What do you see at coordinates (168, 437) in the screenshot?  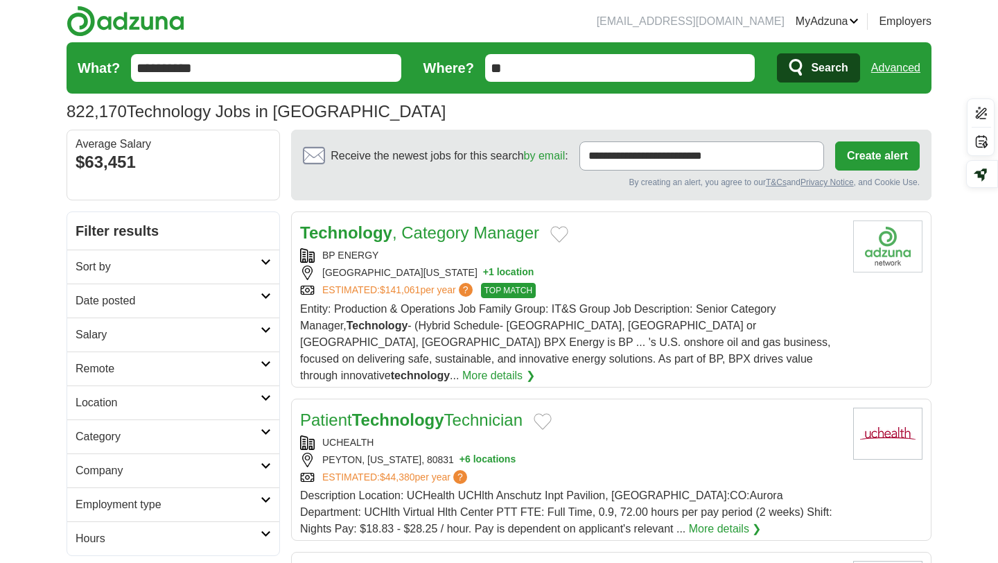 I see `h2: Category` at bounding box center [168, 437].